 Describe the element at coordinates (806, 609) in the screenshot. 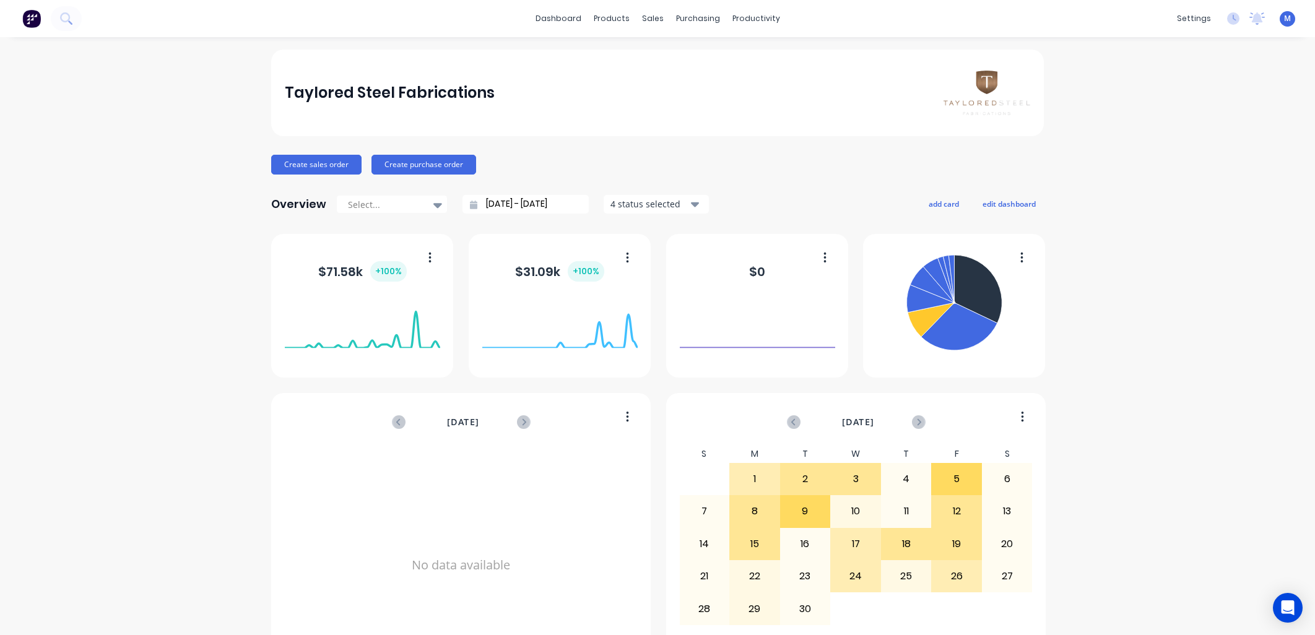

I see `div: 30` at that location.